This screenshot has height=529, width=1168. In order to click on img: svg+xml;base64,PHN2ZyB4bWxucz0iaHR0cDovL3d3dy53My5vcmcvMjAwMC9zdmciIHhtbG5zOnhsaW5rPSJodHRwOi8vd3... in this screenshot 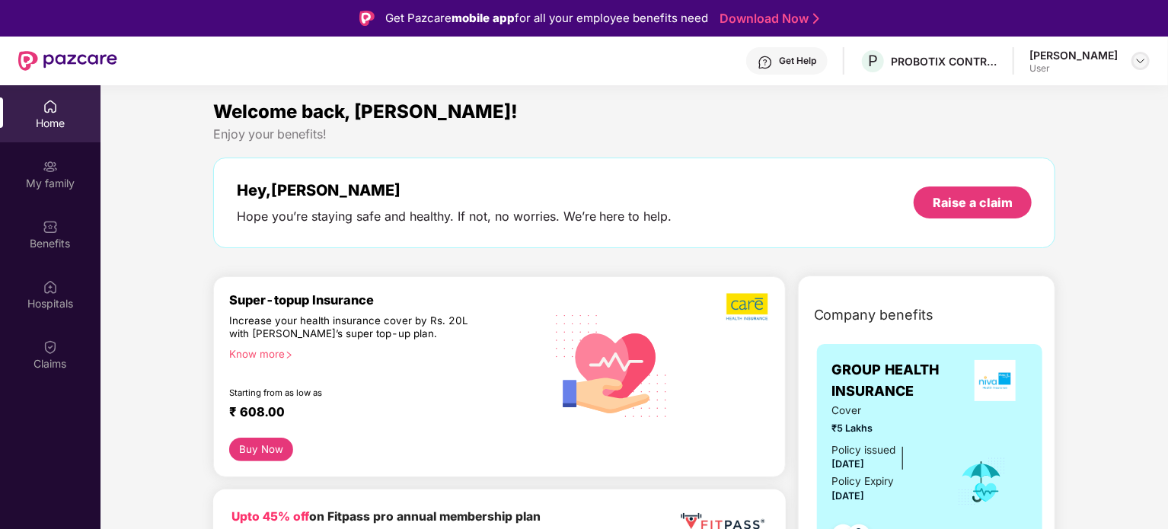, I will do `click(612, 365)`.